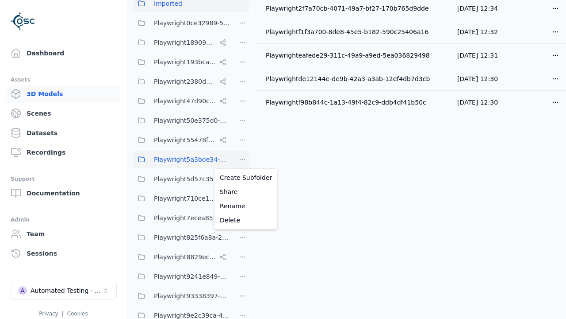 The height and width of the screenshot is (319, 566). I want to click on a: Share, so click(246, 192).